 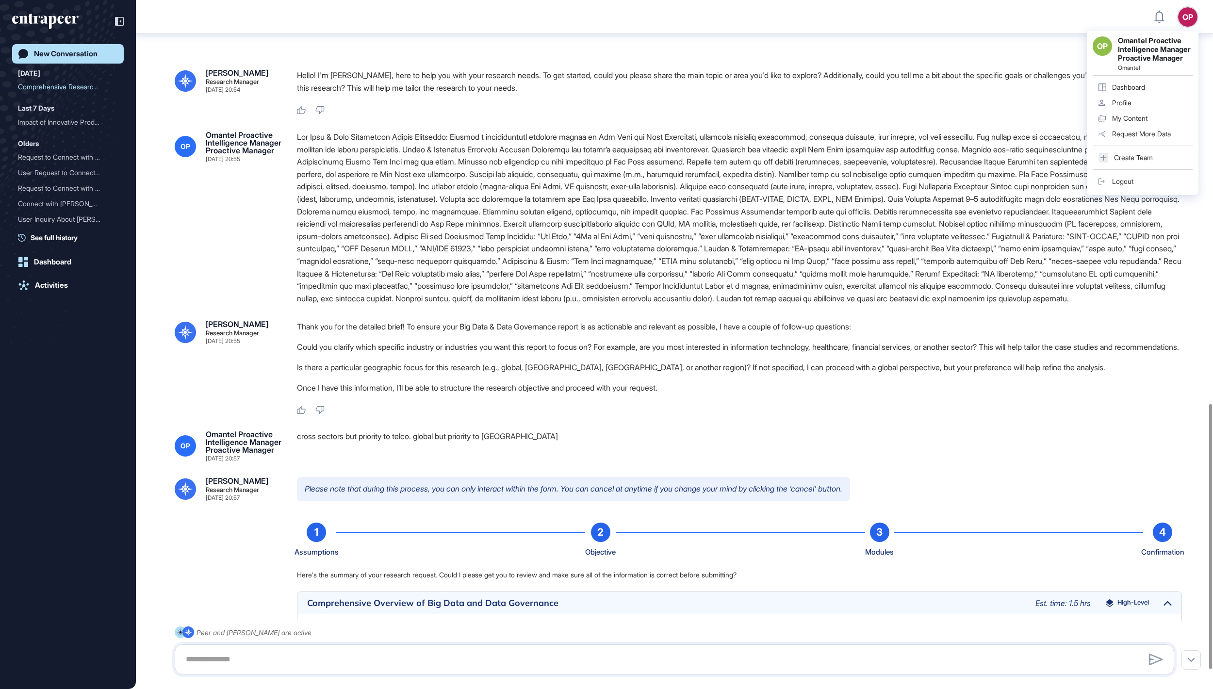 What do you see at coordinates (51, 285) in the screenshot?
I see `div: Activities` at bounding box center [51, 285].